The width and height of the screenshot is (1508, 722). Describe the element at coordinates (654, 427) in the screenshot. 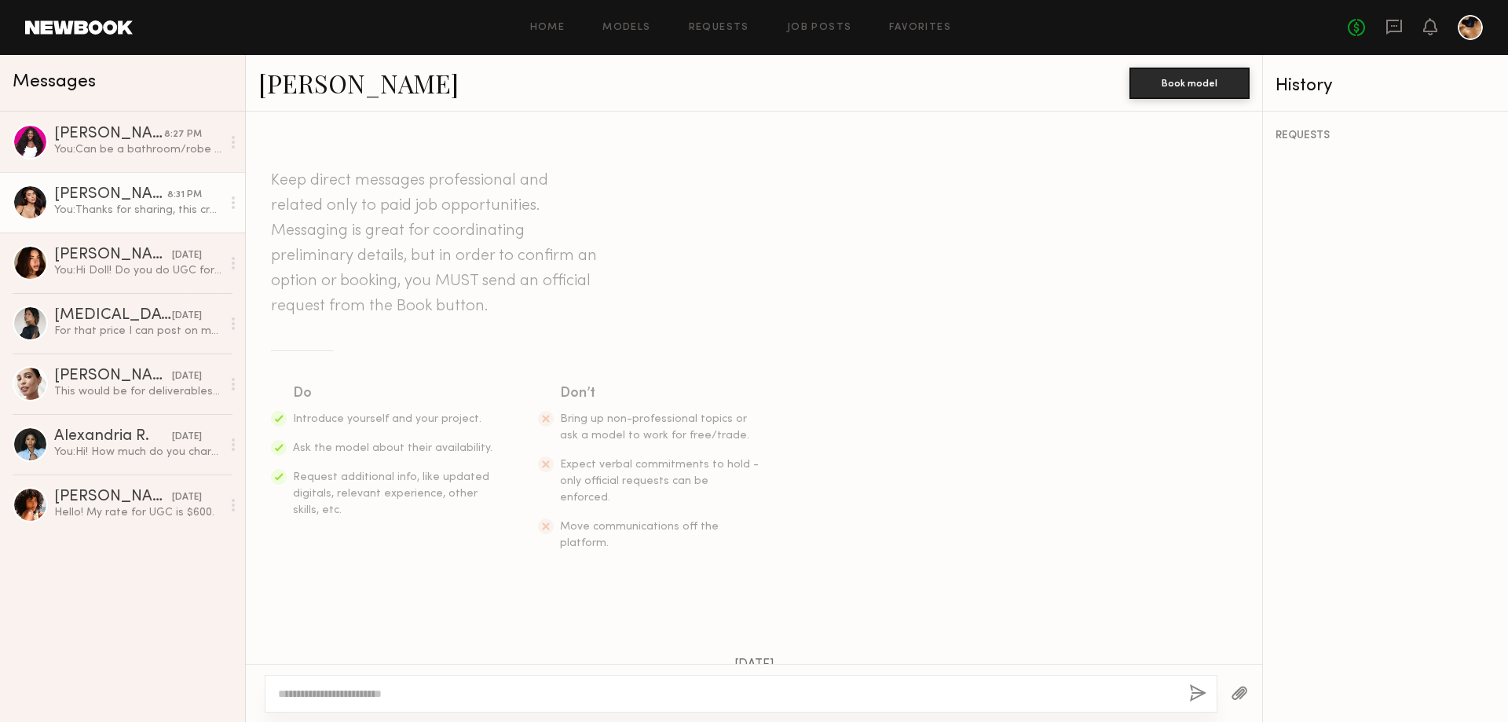

I see `span: Bring up non-professional topics or ask a model to work for free/trade.` at that location.